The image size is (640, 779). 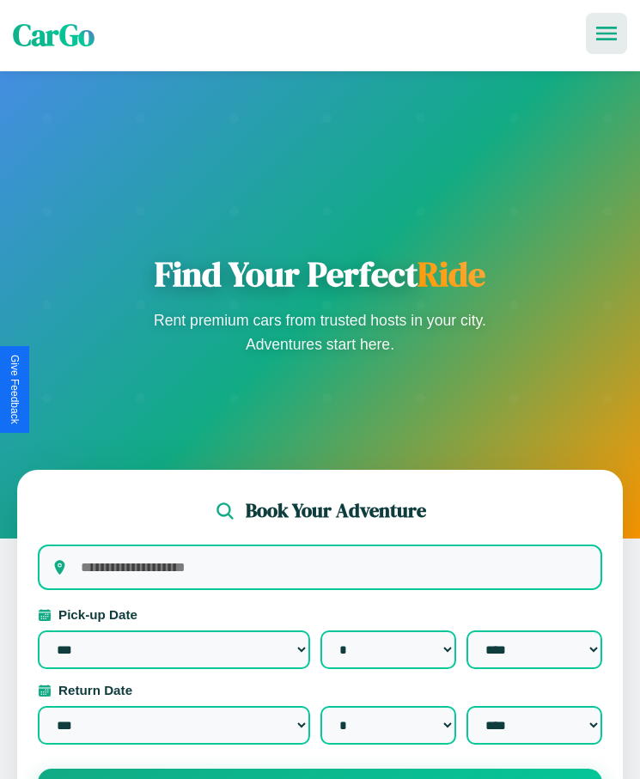 What do you see at coordinates (451, 274) in the screenshot?
I see `span: Ride` at bounding box center [451, 274].